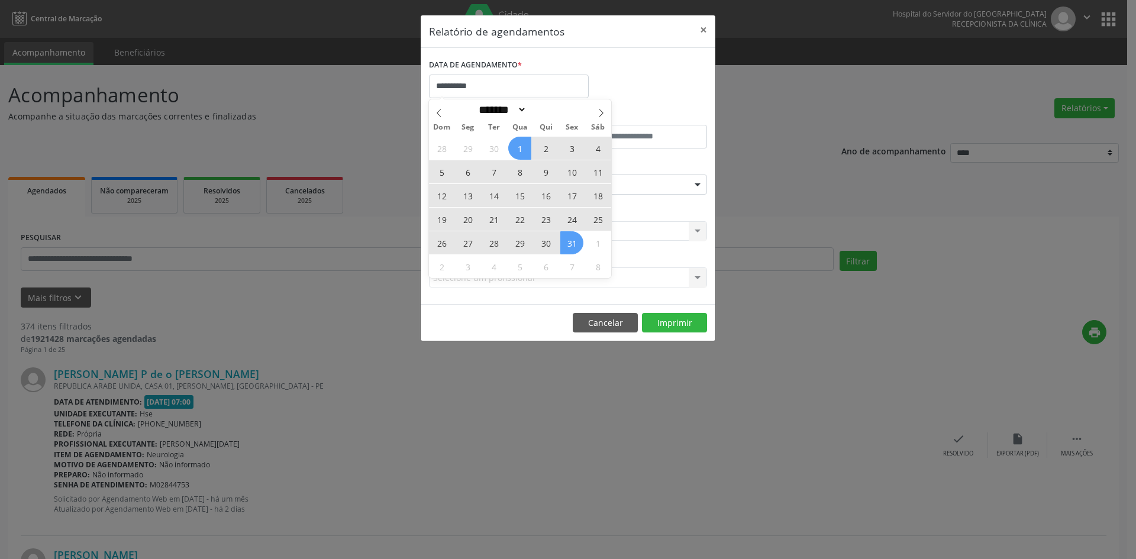 This screenshot has width=1136, height=559. I want to click on button: Close, so click(703, 30).